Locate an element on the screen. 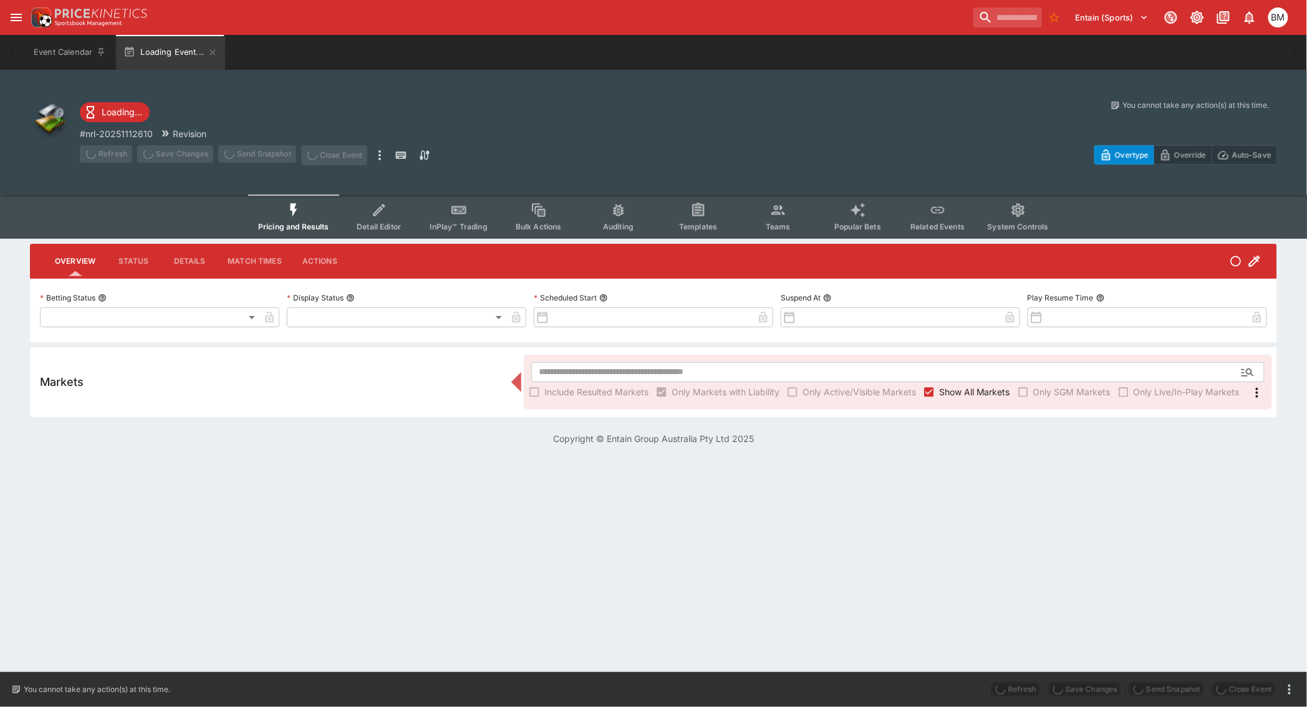  button: Overtype is located at coordinates (1124, 155).